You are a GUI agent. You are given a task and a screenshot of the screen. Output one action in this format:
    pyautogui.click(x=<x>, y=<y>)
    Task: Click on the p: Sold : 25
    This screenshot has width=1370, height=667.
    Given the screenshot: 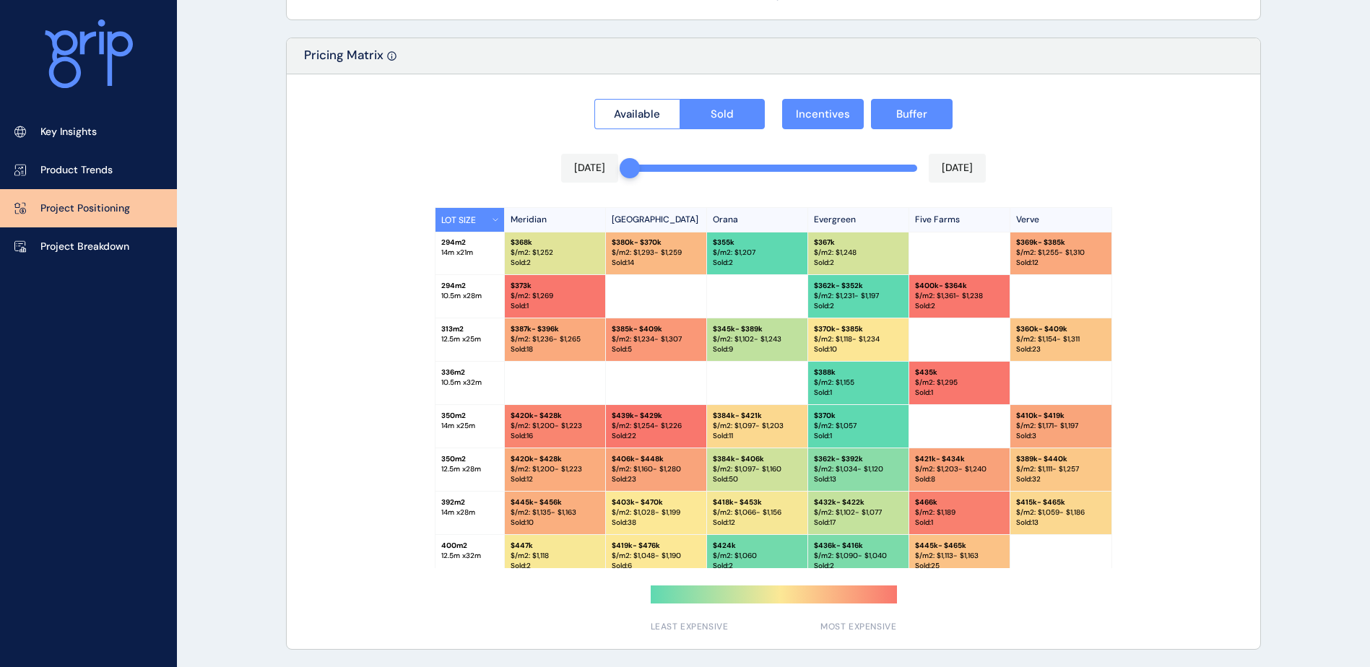 What is the action you would take?
    pyautogui.click(x=959, y=566)
    